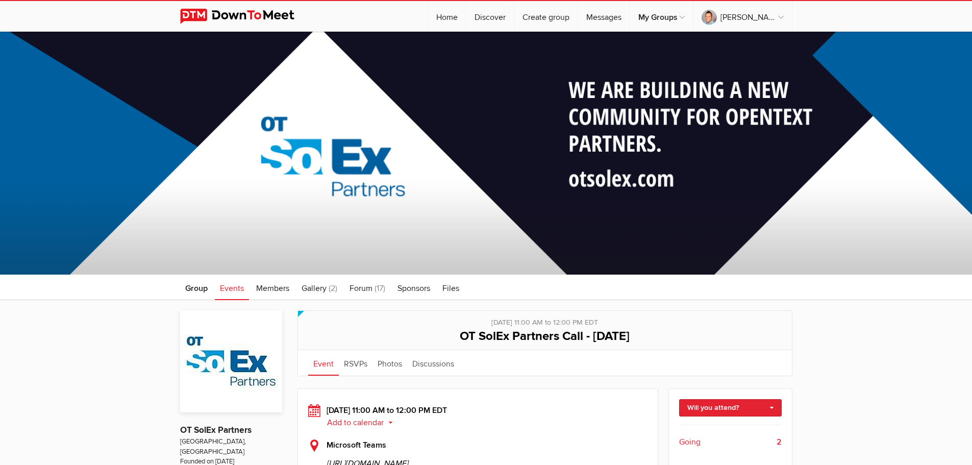  Describe the element at coordinates (779, 442) in the screenshot. I see `b: 2` at that location.